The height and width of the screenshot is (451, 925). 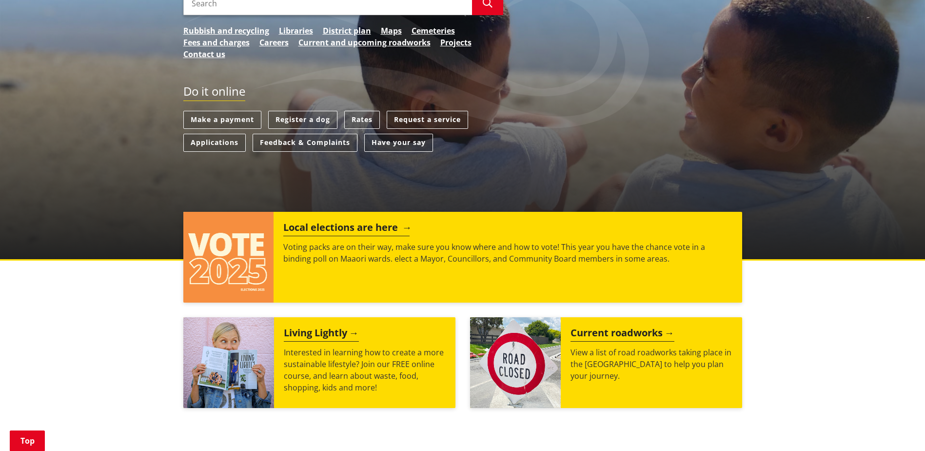 What do you see at coordinates (508, 253) in the screenshot?
I see `p: Voting packs are on their way, make sure you know where and how to vote! This year you have the c...` at bounding box center [508, 253].